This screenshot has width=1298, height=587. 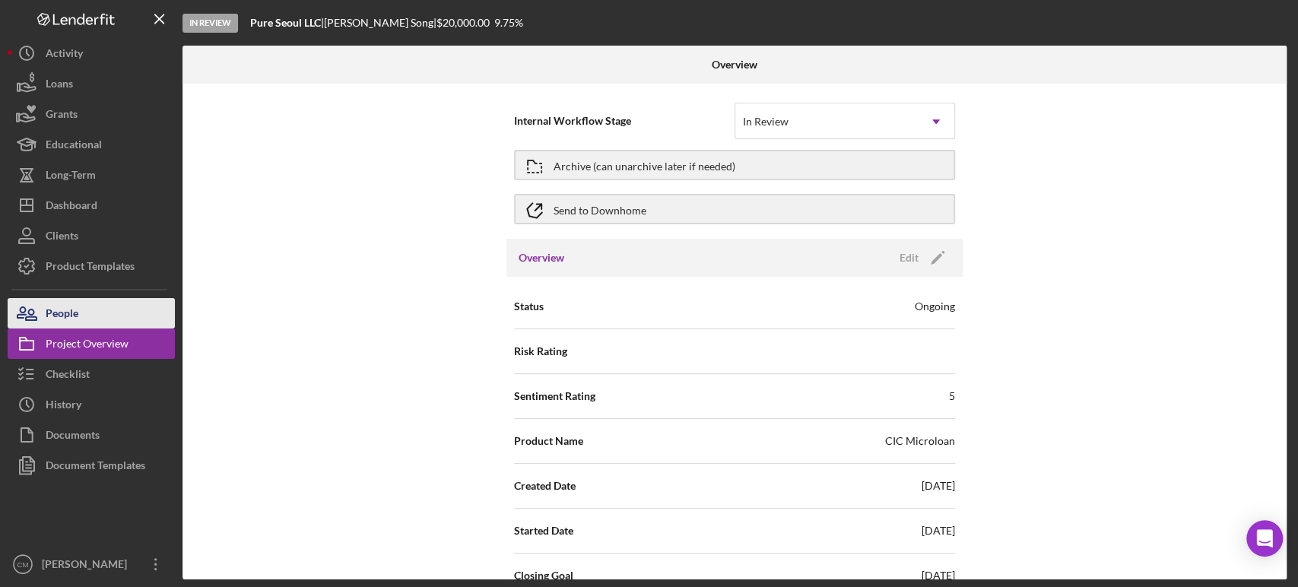 What do you see at coordinates (91, 236) in the screenshot?
I see `button: Clients` at bounding box center [91, 236].